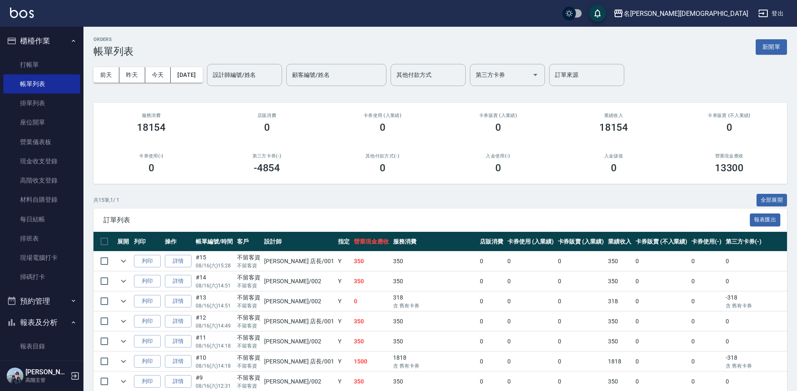 The image size is (797, 391). Describe the element at coordinates (427, 220) in the screenshot. I see `span: 訂單列表` at that location.